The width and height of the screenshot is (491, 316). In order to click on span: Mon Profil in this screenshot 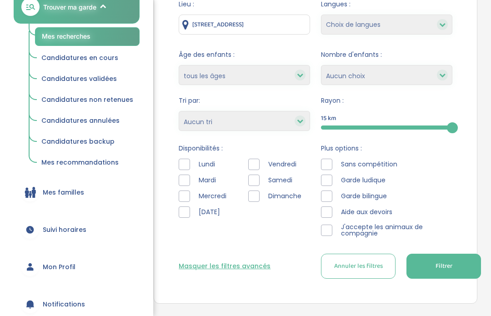, I will do `click(59, 267)`.